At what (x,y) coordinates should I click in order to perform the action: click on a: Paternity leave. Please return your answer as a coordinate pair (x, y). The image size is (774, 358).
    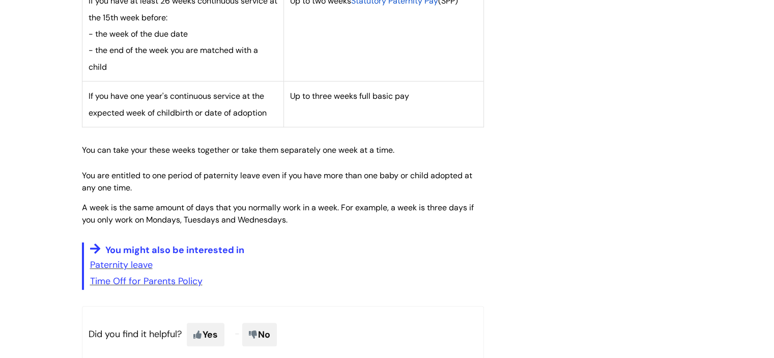
    Looking at the image, I should click on (121, 264).